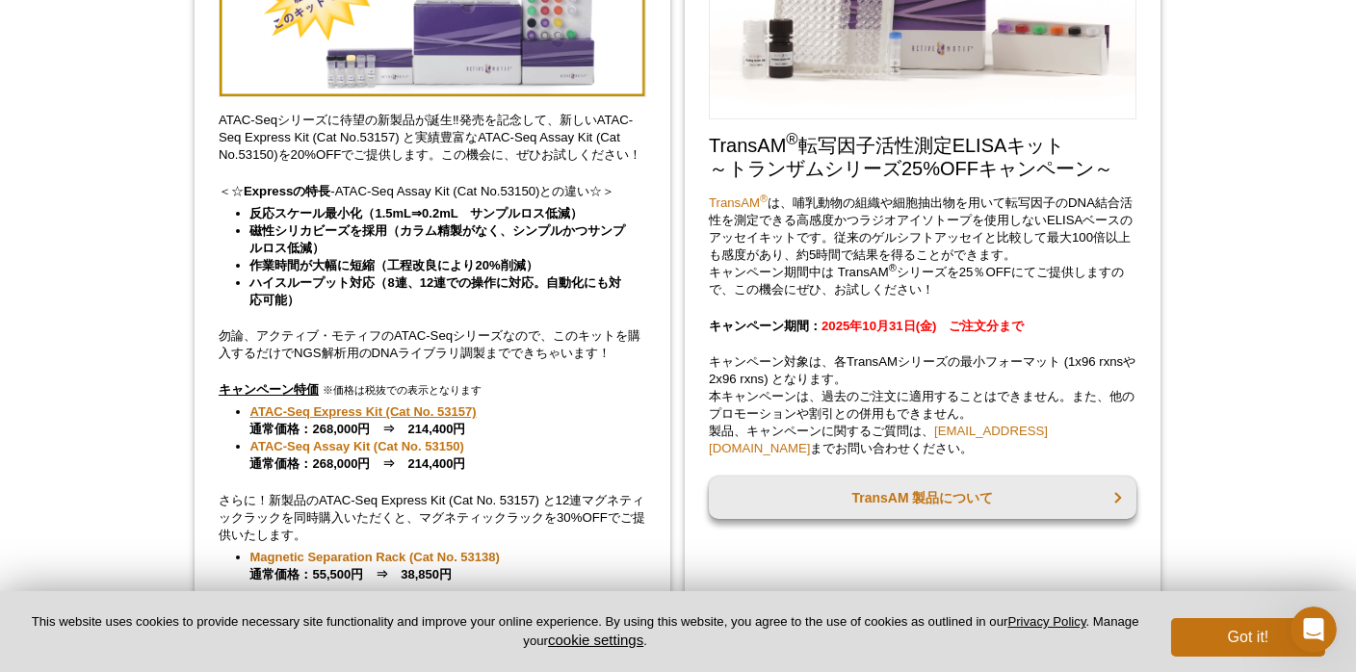 Image resolution: width=1356 pixels, height=672 pixels. I want to click on a: TransAM®, so click(738, 202).